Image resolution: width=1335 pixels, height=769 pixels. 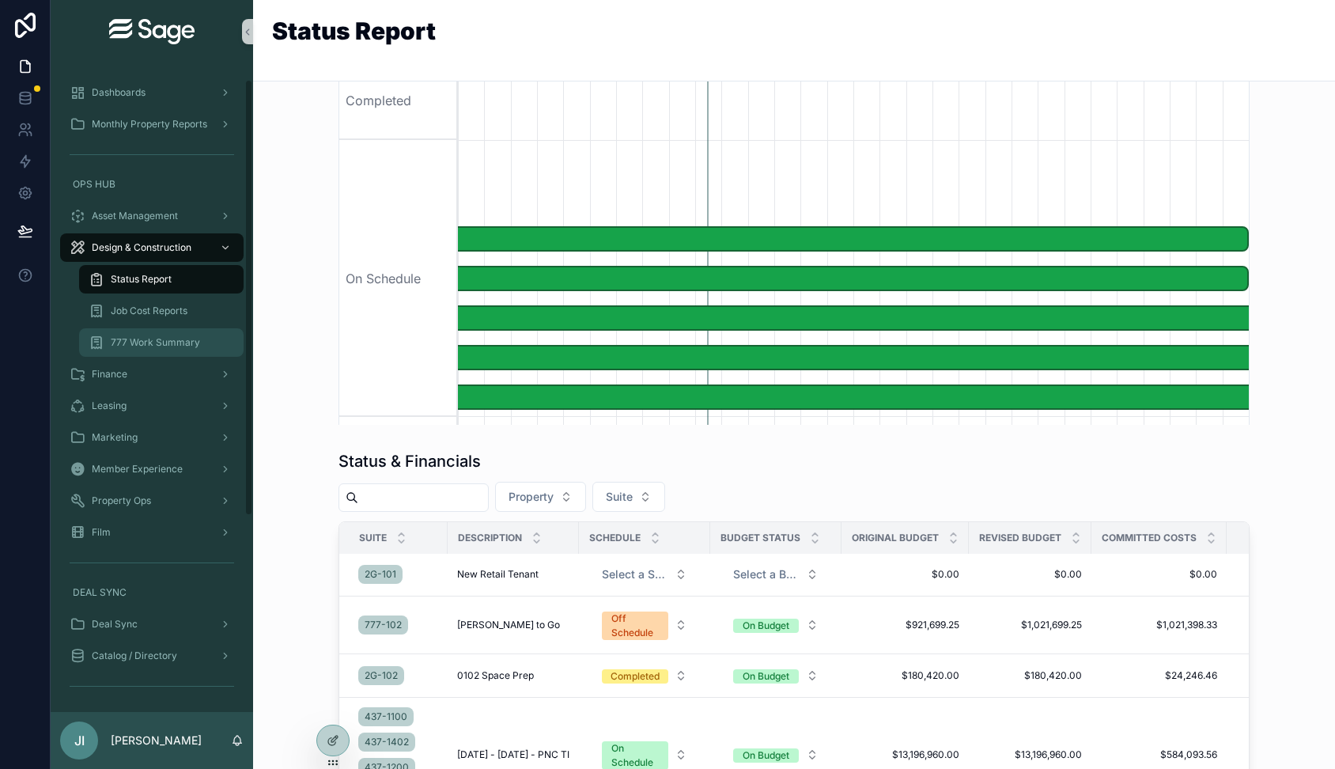 What do you see at coordinates (94, 184) in the screenshot?
I see `span: OPS HUB` at bounding box center [94, 184].